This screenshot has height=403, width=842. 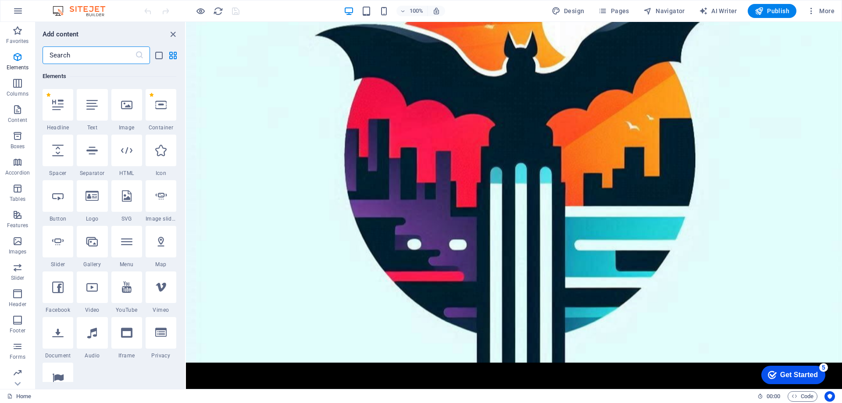 What do you see at coordinates (18, 120) in the screenshot?
I see `p: Content` at bounding box center [18, 120].